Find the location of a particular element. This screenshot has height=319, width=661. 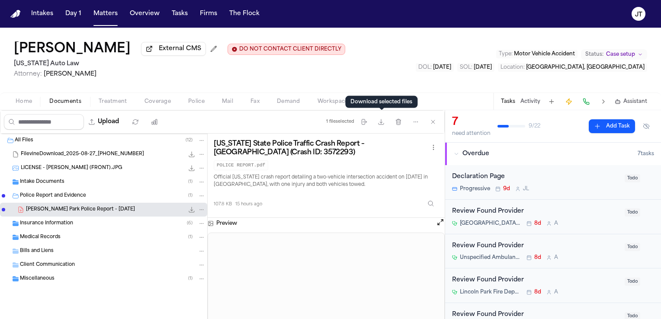

span: Client Communication is located at coordinates (47, 265).